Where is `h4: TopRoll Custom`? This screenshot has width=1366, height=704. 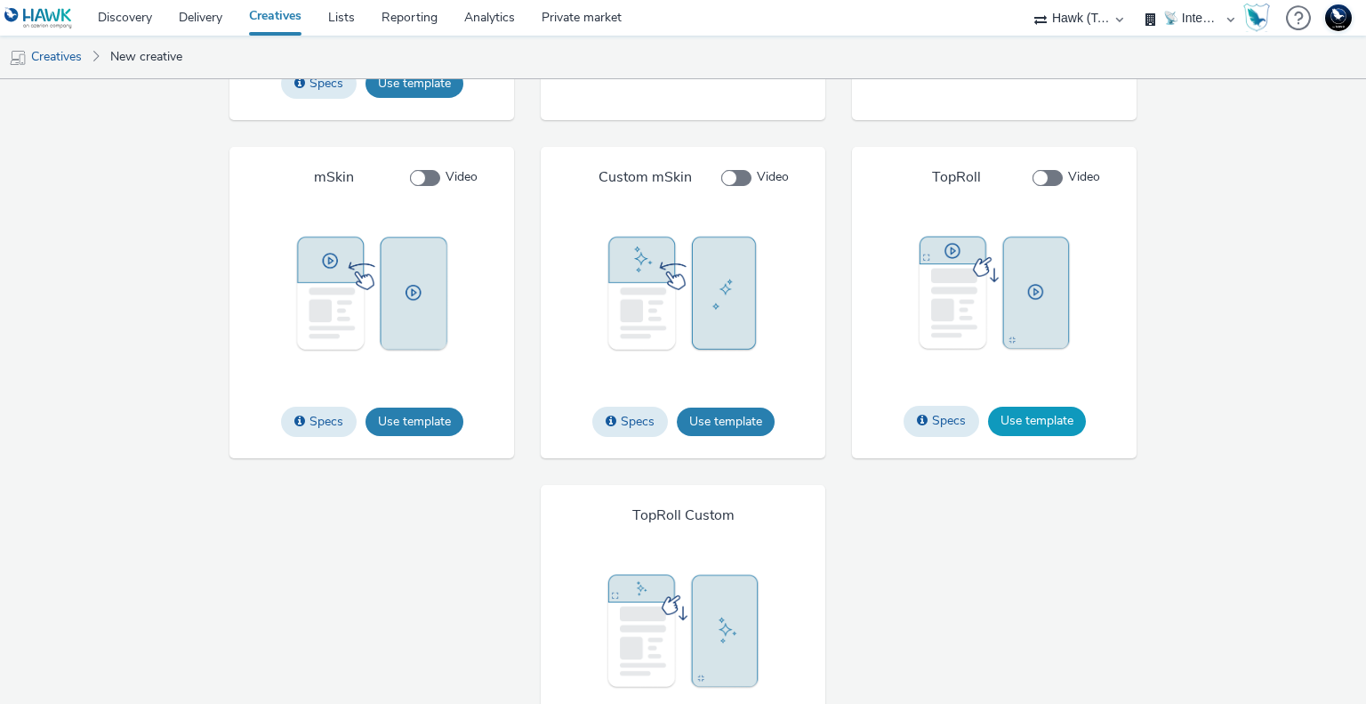 h4: TopRoll Custom is located at coordinates (683, 516).